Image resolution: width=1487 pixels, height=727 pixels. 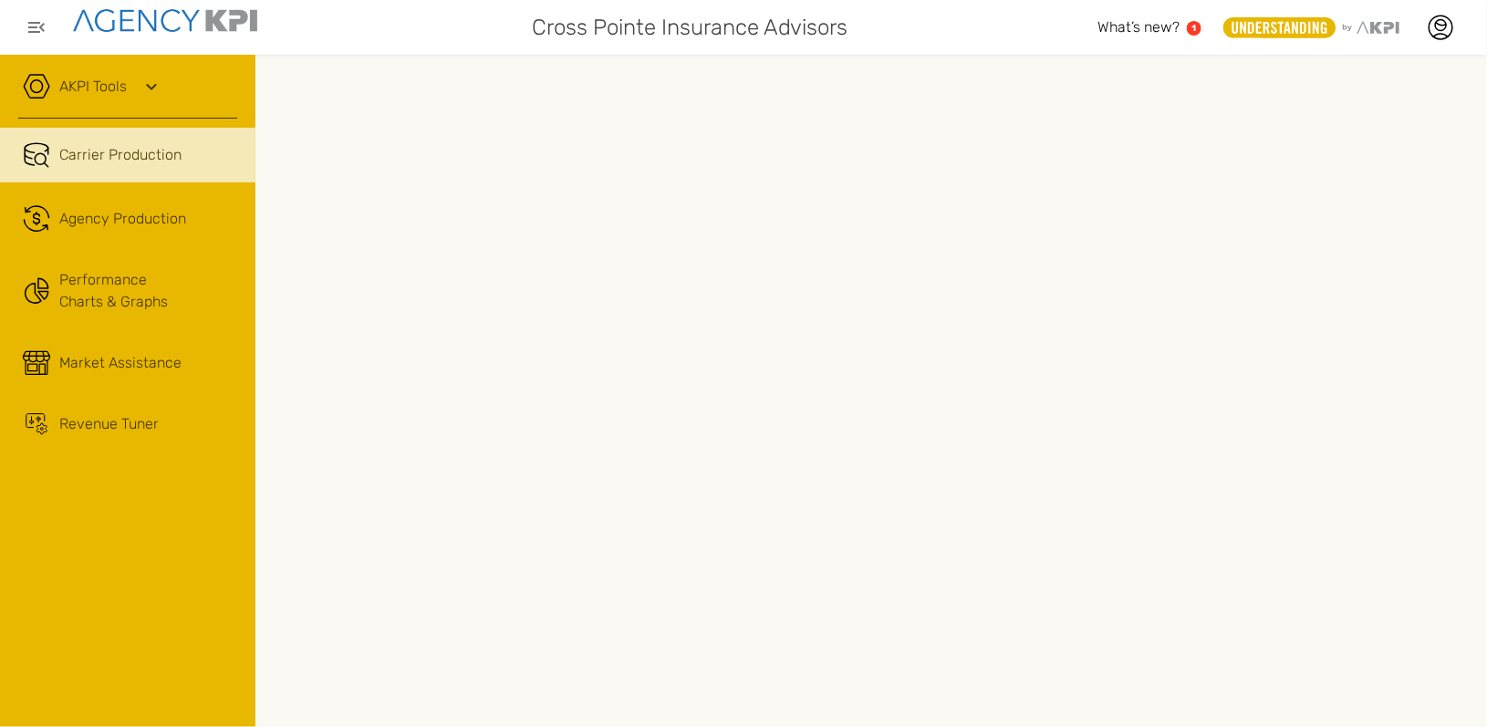 I want to click on span: Market Assistance, so click(x=120, y=363).